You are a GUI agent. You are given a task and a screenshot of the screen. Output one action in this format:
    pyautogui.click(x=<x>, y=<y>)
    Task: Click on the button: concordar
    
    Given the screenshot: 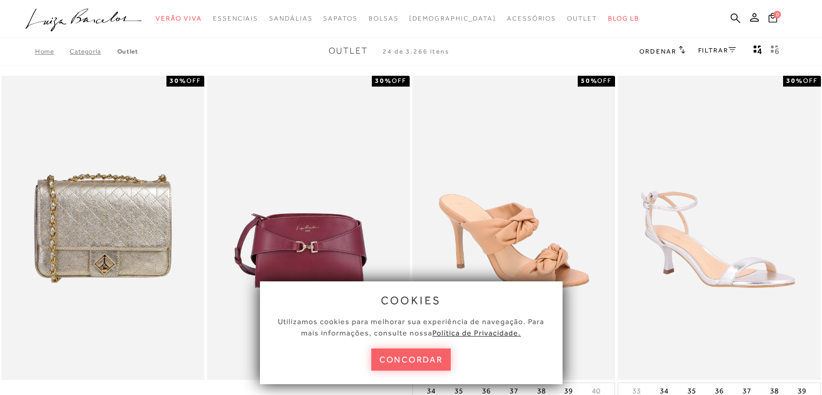 What is the action you would take?
    pyautogui.click(x=411, y=359)
    